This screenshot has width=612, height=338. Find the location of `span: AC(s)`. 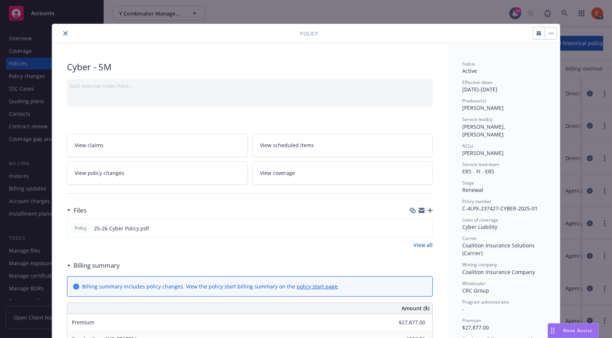

span: AC(s) is located at coordinates (468, 146).